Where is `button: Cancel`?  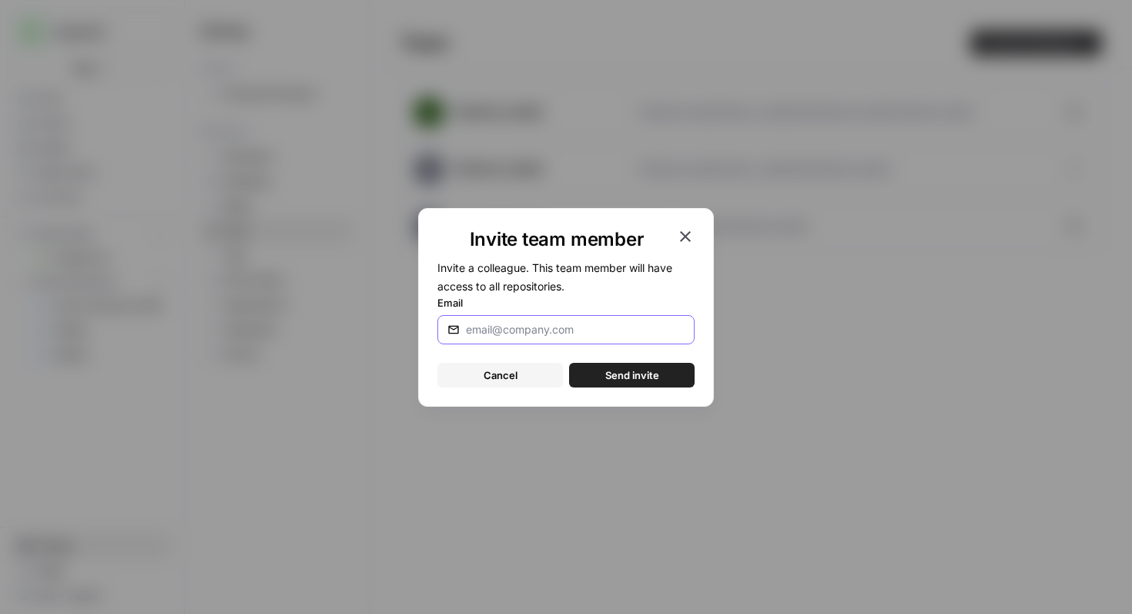
button: Cancel is located at coordinates (500, 375).